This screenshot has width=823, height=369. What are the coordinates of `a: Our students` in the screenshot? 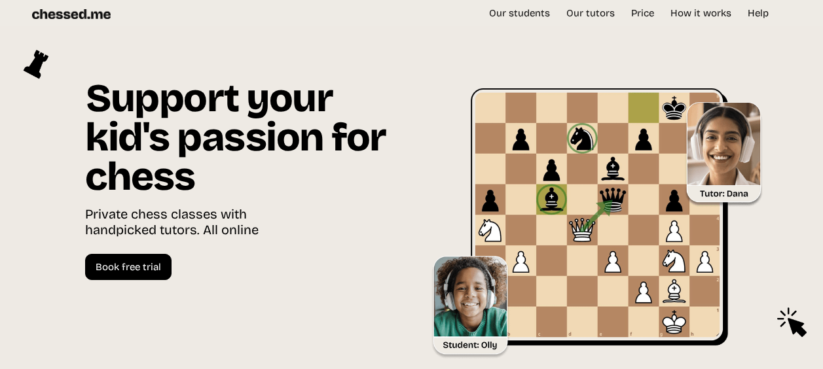 It's located at (519, 13).